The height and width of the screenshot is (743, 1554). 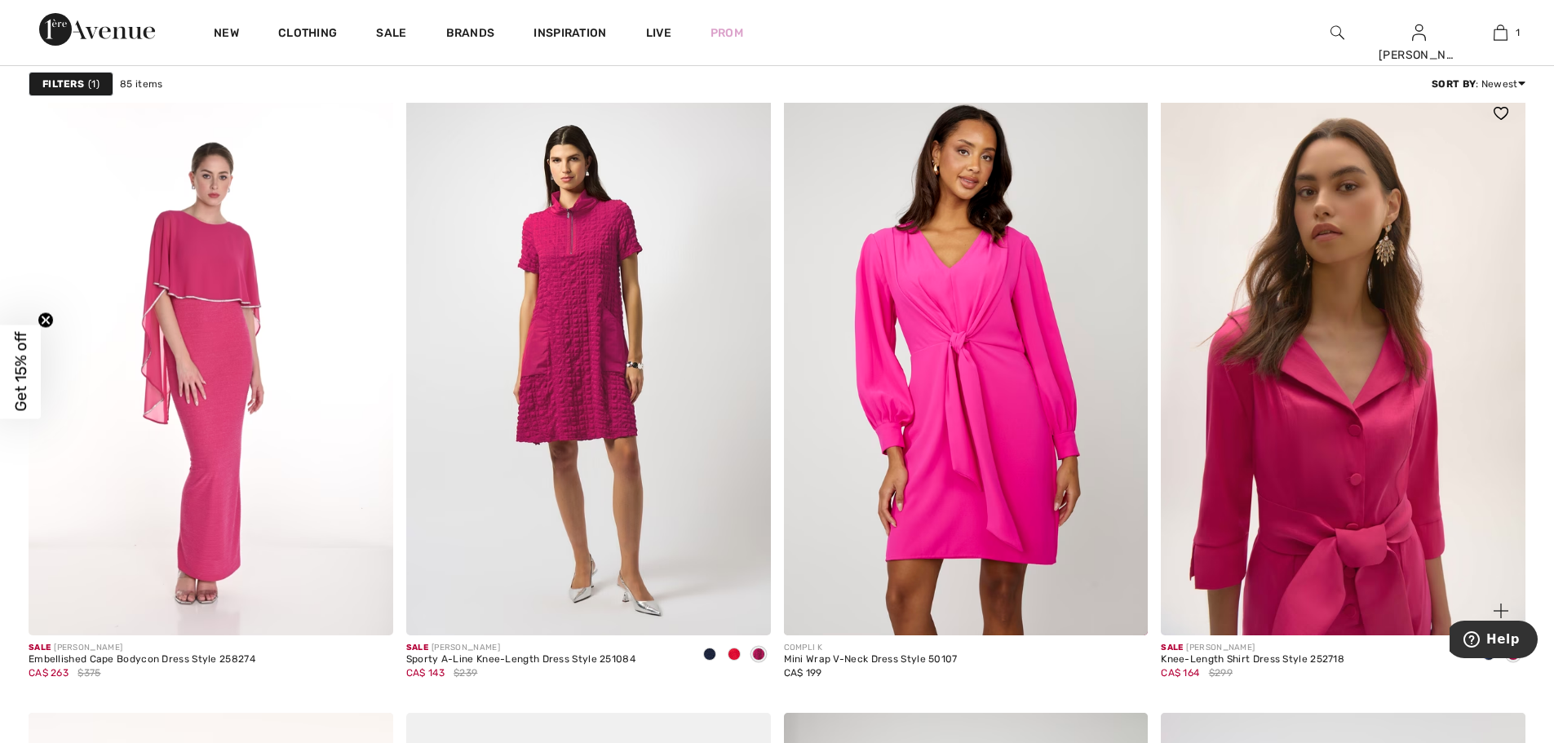 What do you see at coordinates (20, 372) in the screenshot?
I see `span: Get 15% off` at bounding box center [20, 372].